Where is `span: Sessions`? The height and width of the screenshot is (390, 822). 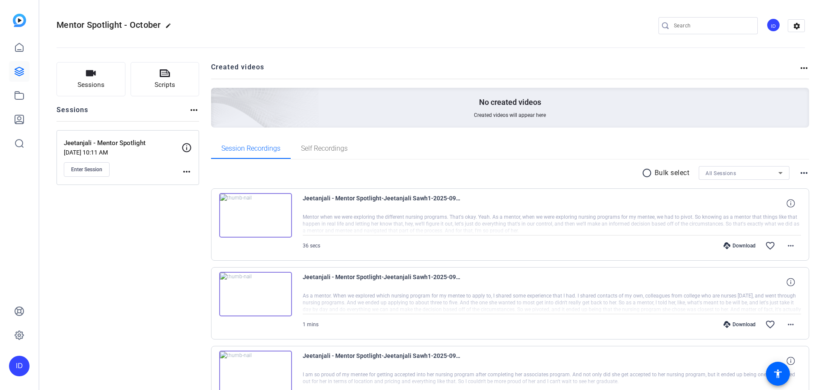 span: Sessions is located at coordinates (91, 85).